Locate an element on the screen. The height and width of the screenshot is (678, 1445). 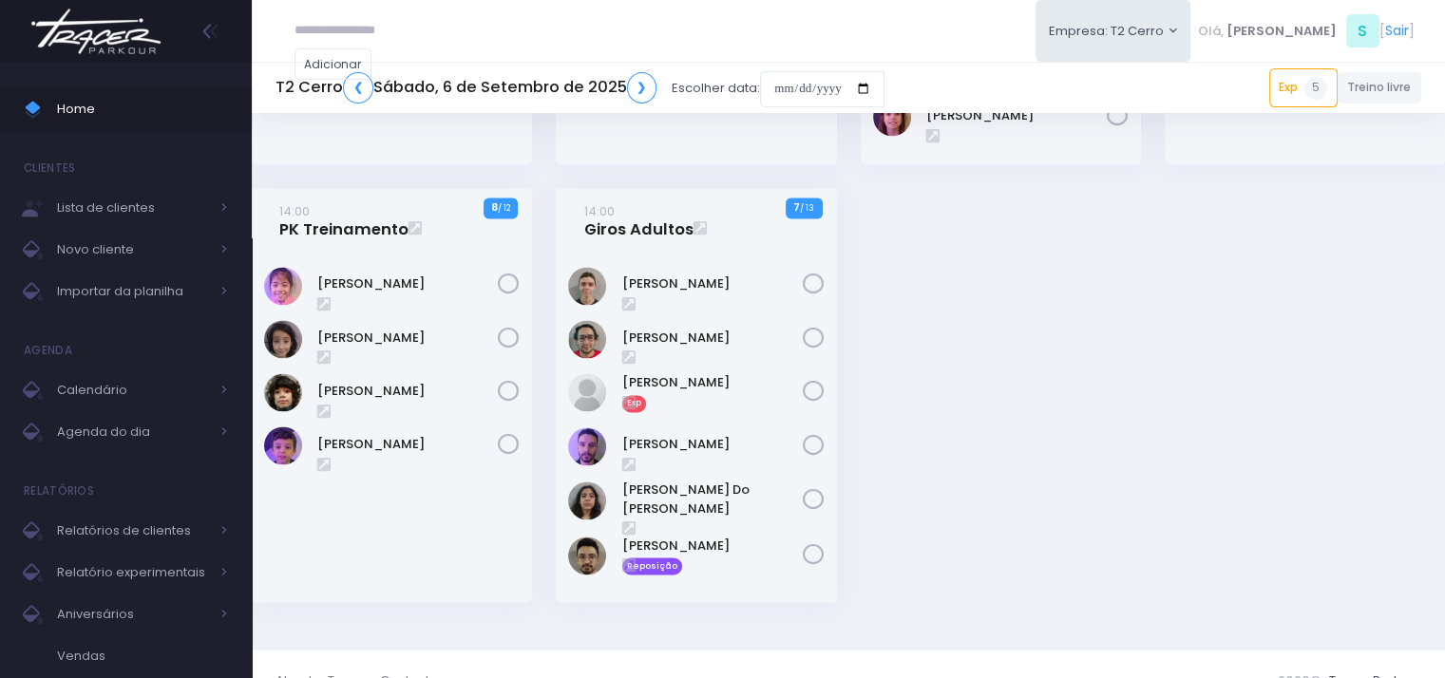
img: Artur de Carvalho Lunardini is located at coordinates (587, 286).